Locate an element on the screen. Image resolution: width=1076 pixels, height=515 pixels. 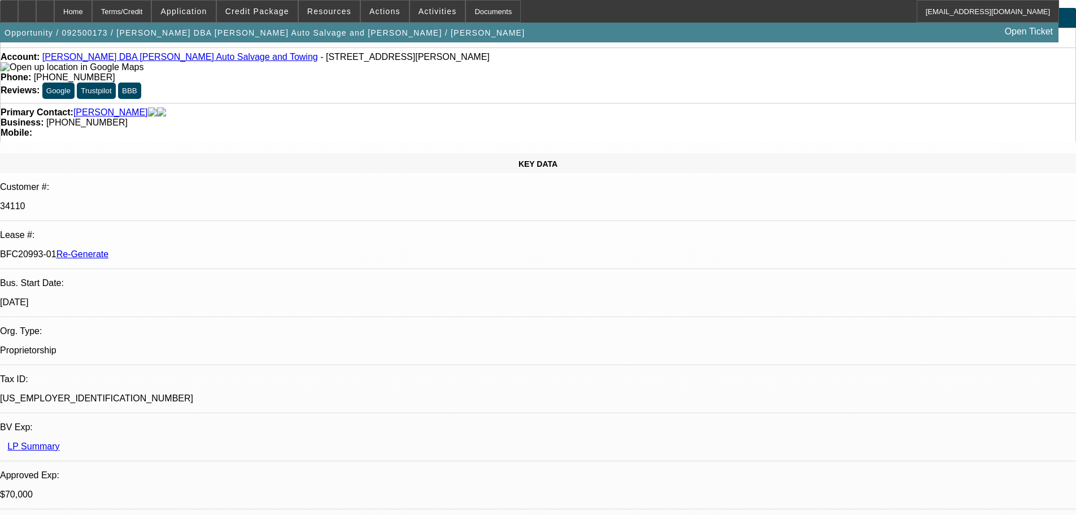
span: KEY DATA is located at coordinates (538, 164).